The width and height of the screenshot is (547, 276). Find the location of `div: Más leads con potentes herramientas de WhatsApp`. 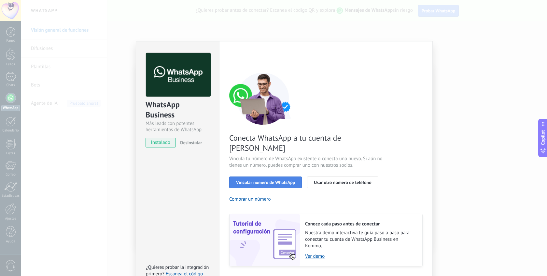

div: Más leads con potentes herramientas de WhatsApp is located at coordinates (178, 126).